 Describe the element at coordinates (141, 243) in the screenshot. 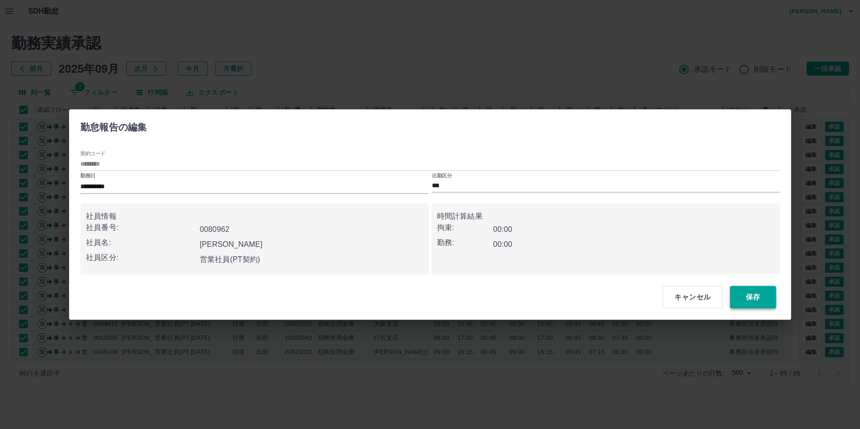

I see `p: 社員名:` at that location.